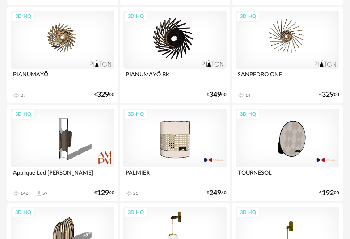 This screenshot has height=239, width=350. Describe the element at coordinates (215, 95) in the screenshot. I see `span: 349` at that location.